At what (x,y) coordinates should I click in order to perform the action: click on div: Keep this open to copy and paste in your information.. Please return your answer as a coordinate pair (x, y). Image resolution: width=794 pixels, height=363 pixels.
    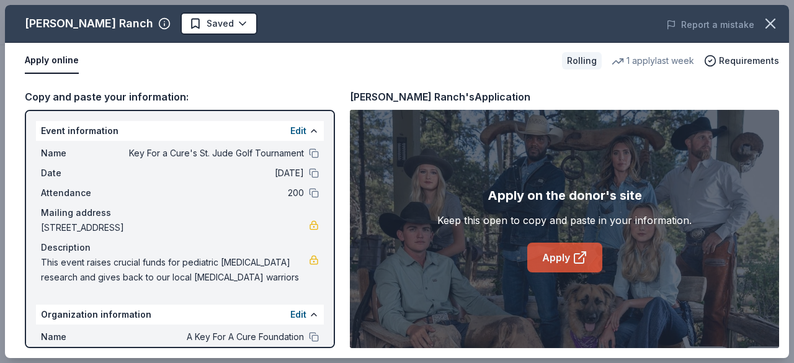
    Looking at the image, I should click on (564, 220).